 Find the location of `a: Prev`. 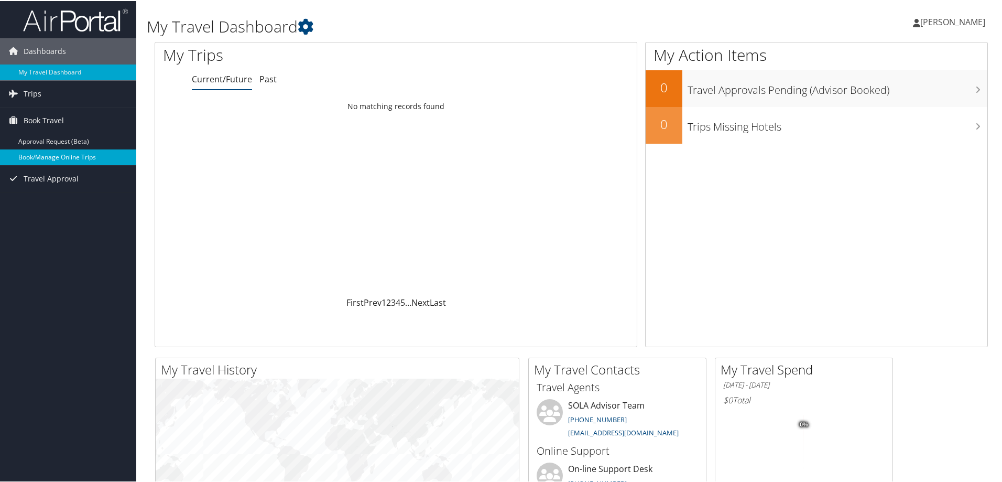

a: Prev is located at coordinates (373, 301).